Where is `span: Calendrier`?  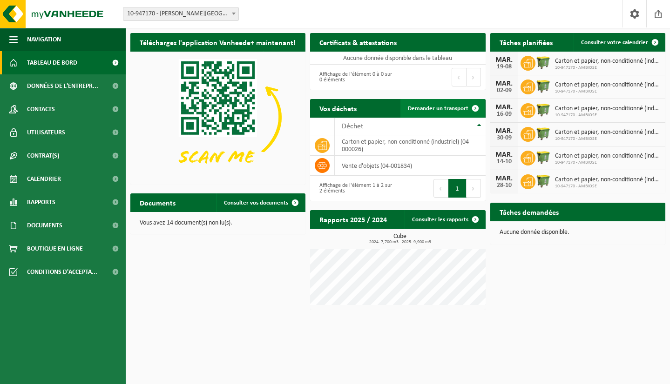
span: Calendrier is located at coordinates (44, 179).